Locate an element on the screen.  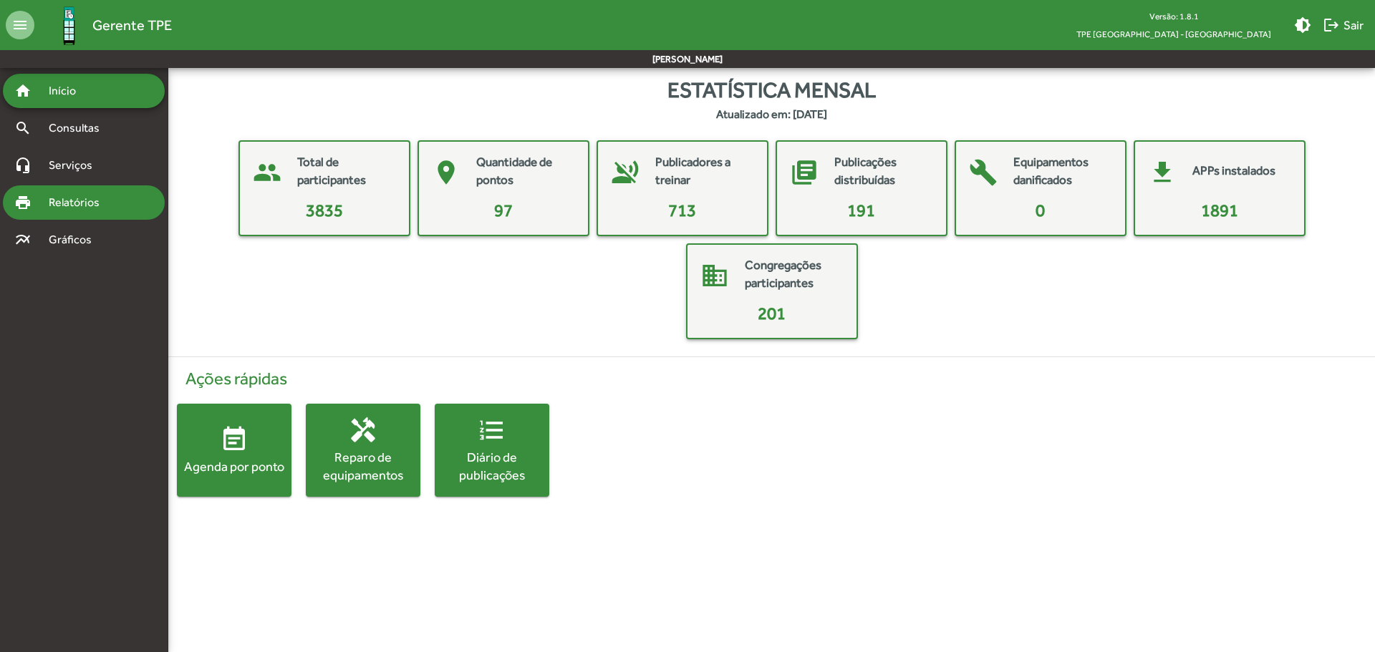
h4: Ações rápidas is located at coordinates (771, 379).